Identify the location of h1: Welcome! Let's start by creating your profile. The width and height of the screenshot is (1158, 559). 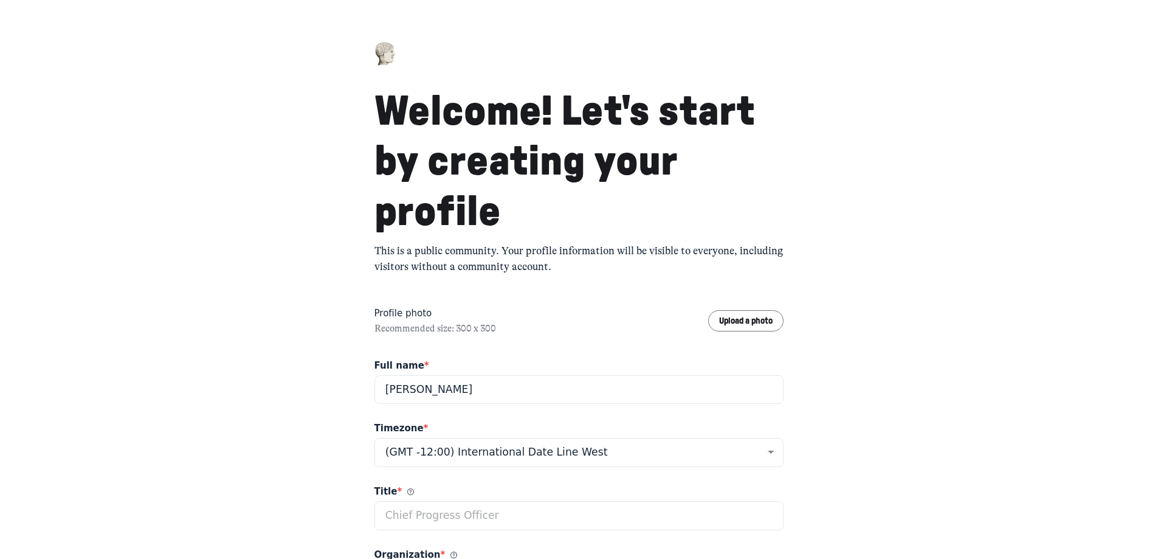
(579, 162).